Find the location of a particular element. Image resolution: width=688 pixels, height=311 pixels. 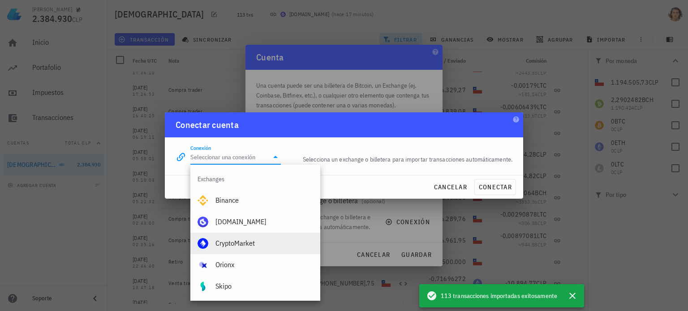

div: Conectar cuenta is located at coordinates (207, 125).